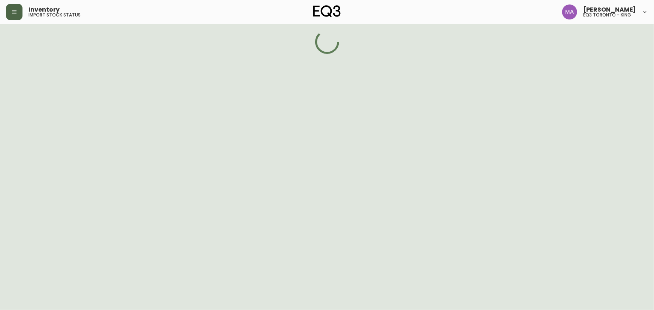  What do you see at coordinates (54, 15) in the screenshot?
I see `h5: import stock status` at bounding box center [54, 15].